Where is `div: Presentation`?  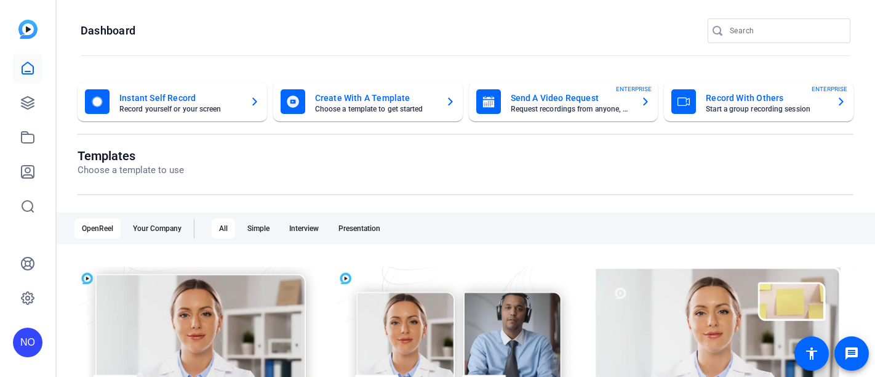
div: Presentation is located at coordinates (359, 228).